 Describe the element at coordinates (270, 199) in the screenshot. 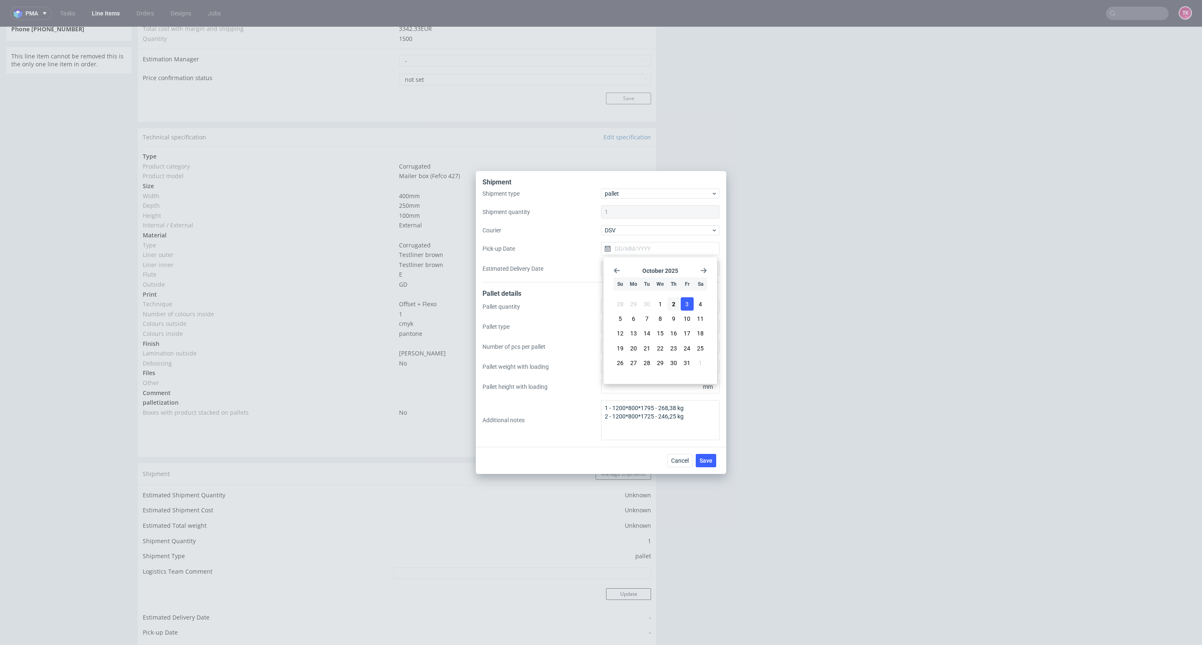

I see `td: Internal / External` at that location.